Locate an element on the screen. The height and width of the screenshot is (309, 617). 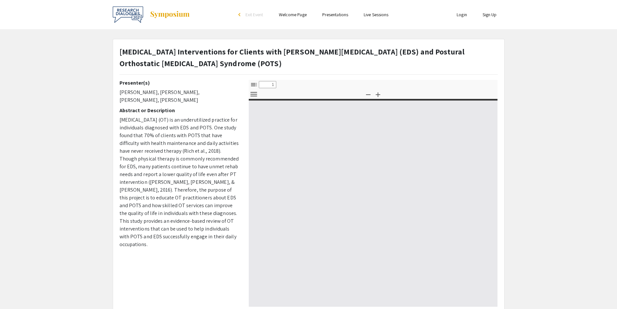
a: Presentations is located at coordinates (335, 15).